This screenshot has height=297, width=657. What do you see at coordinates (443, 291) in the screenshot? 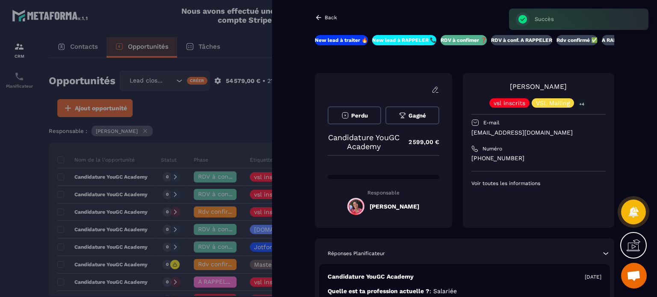
I see `span: : Salariée` at bounding box center [443, 291].